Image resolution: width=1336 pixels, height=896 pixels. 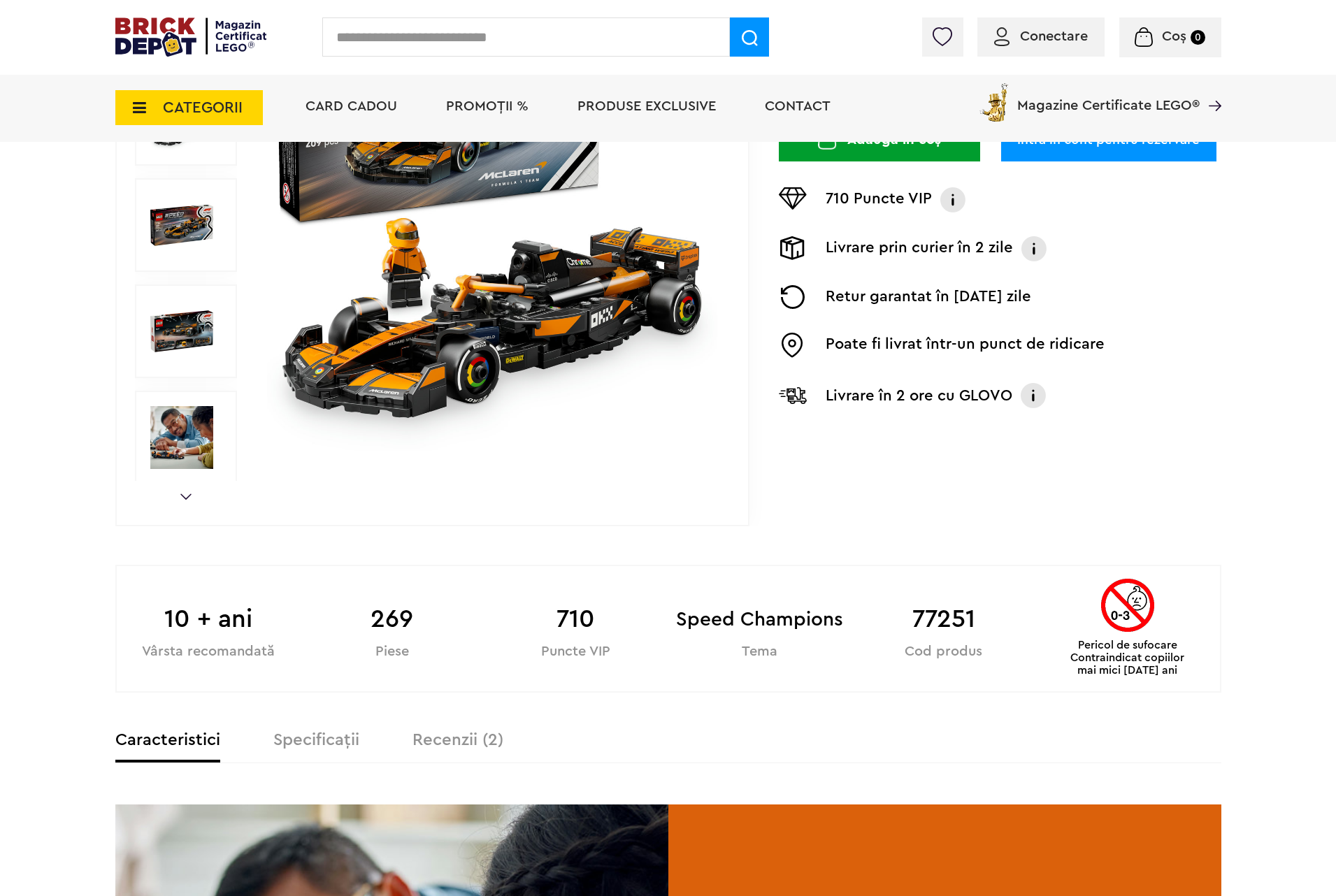 What do you see at coordinates (458, 740) in the screenshot?
I see `label: Recenzii (2)` at bounding box center [458, 740].